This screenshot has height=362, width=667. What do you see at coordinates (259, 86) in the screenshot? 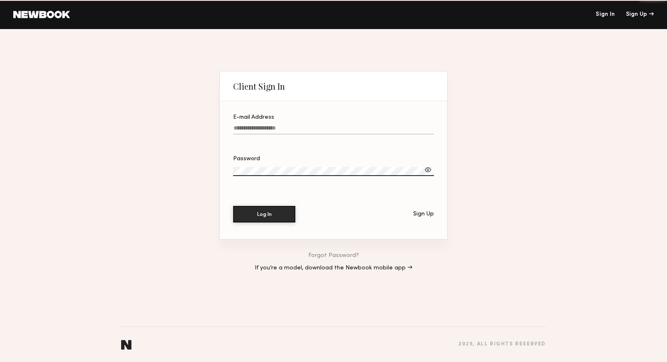
I see `div: Client Sign In` at bounding box center [259, 86].